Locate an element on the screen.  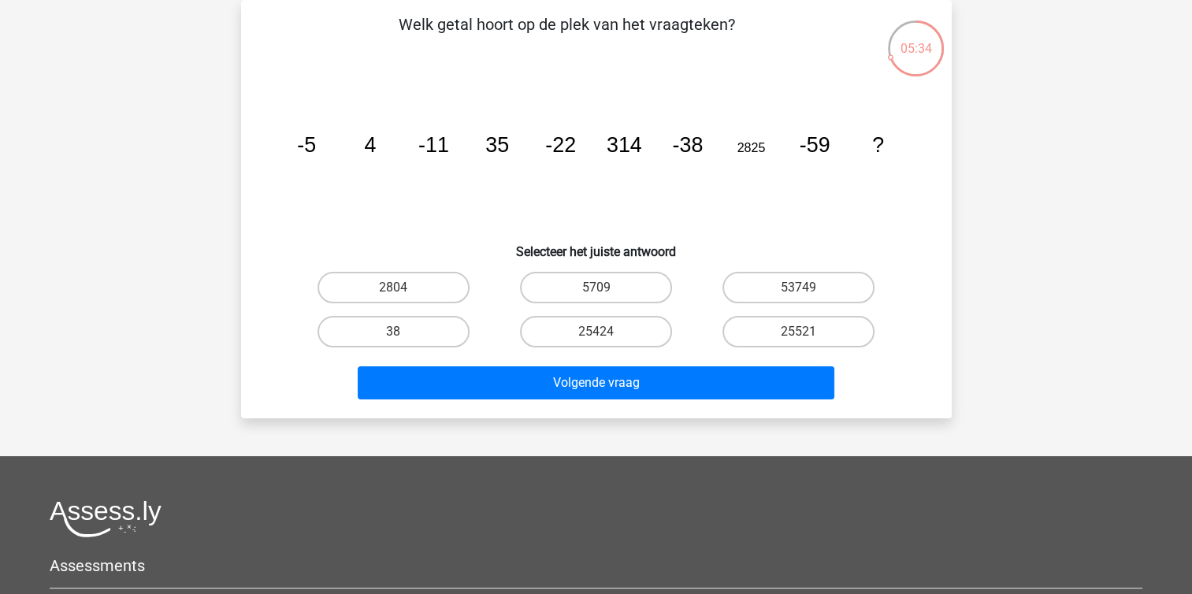
button: Volgende vraag is located at coordinates (595, 383).